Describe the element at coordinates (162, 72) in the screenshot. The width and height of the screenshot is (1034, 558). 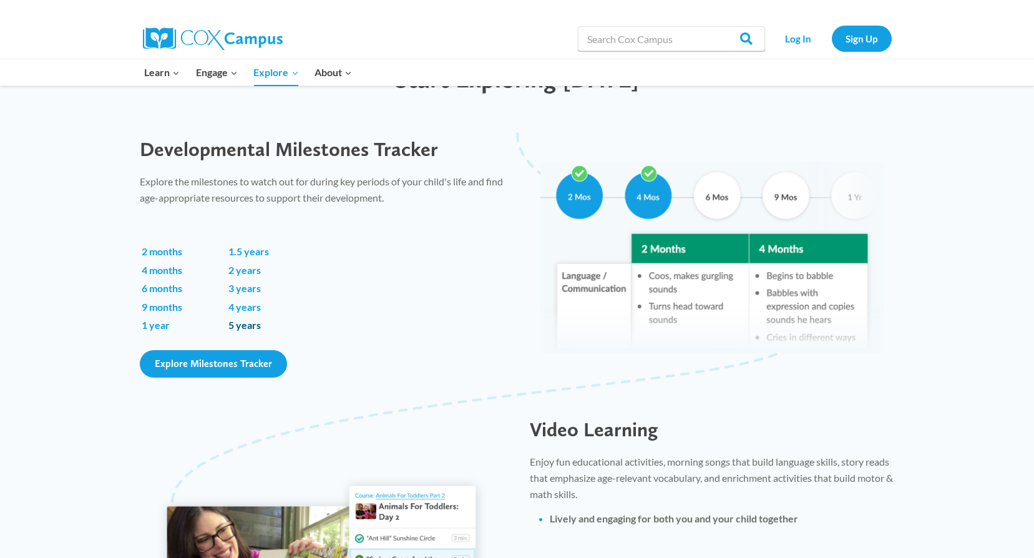
I see `button: Child menu of Learn` at that location.